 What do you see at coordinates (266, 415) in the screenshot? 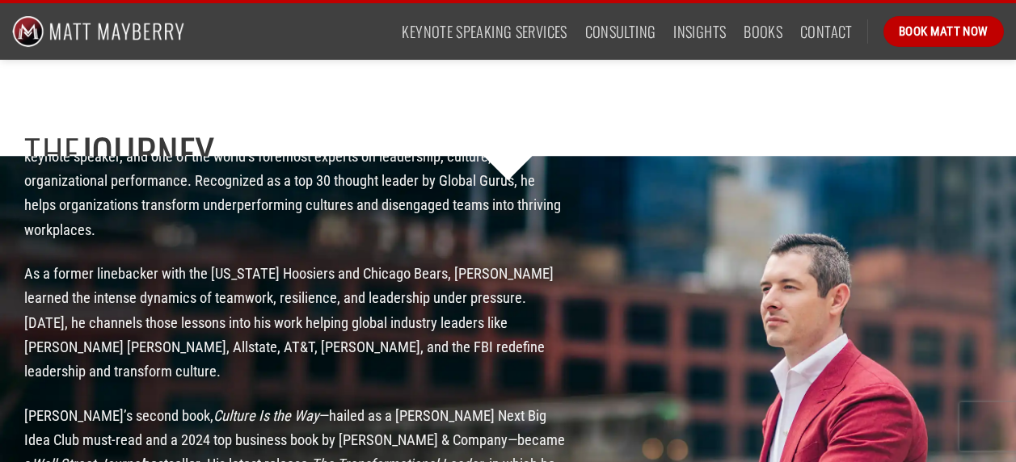
I see `em: Culture Is the Way` at bounding box center [266, 415].